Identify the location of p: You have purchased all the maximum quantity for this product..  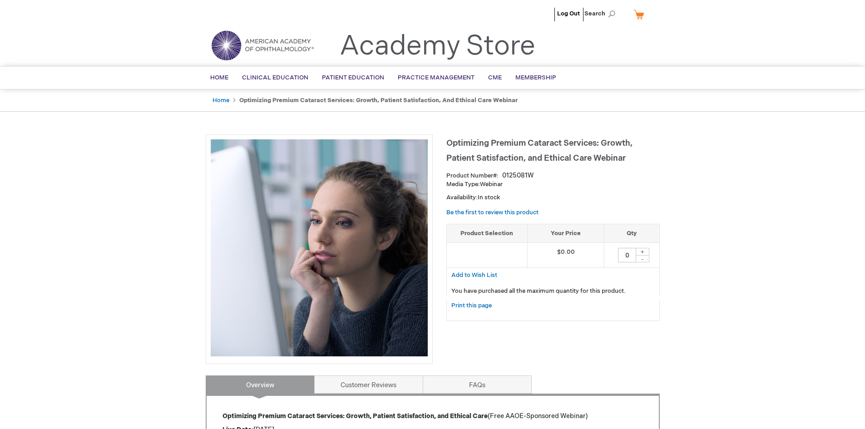
(553, 291).